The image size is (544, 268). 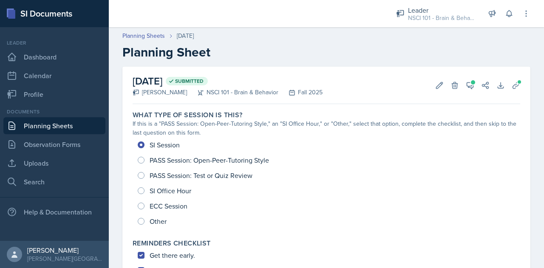 I want to click on div: Documents, so click(x=54, y=112).